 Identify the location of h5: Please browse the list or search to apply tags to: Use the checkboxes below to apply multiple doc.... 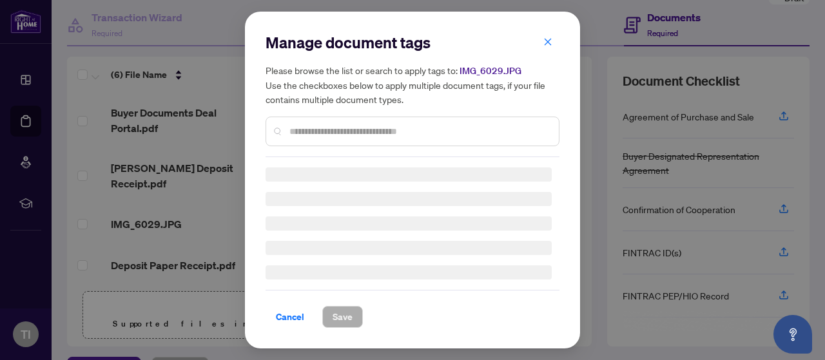
(412, 84).